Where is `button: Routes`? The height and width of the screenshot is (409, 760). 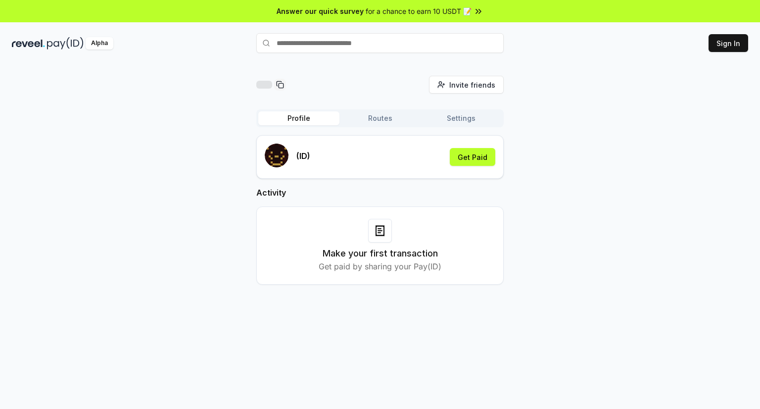
button: Routes is located at coordinates (380, 118).